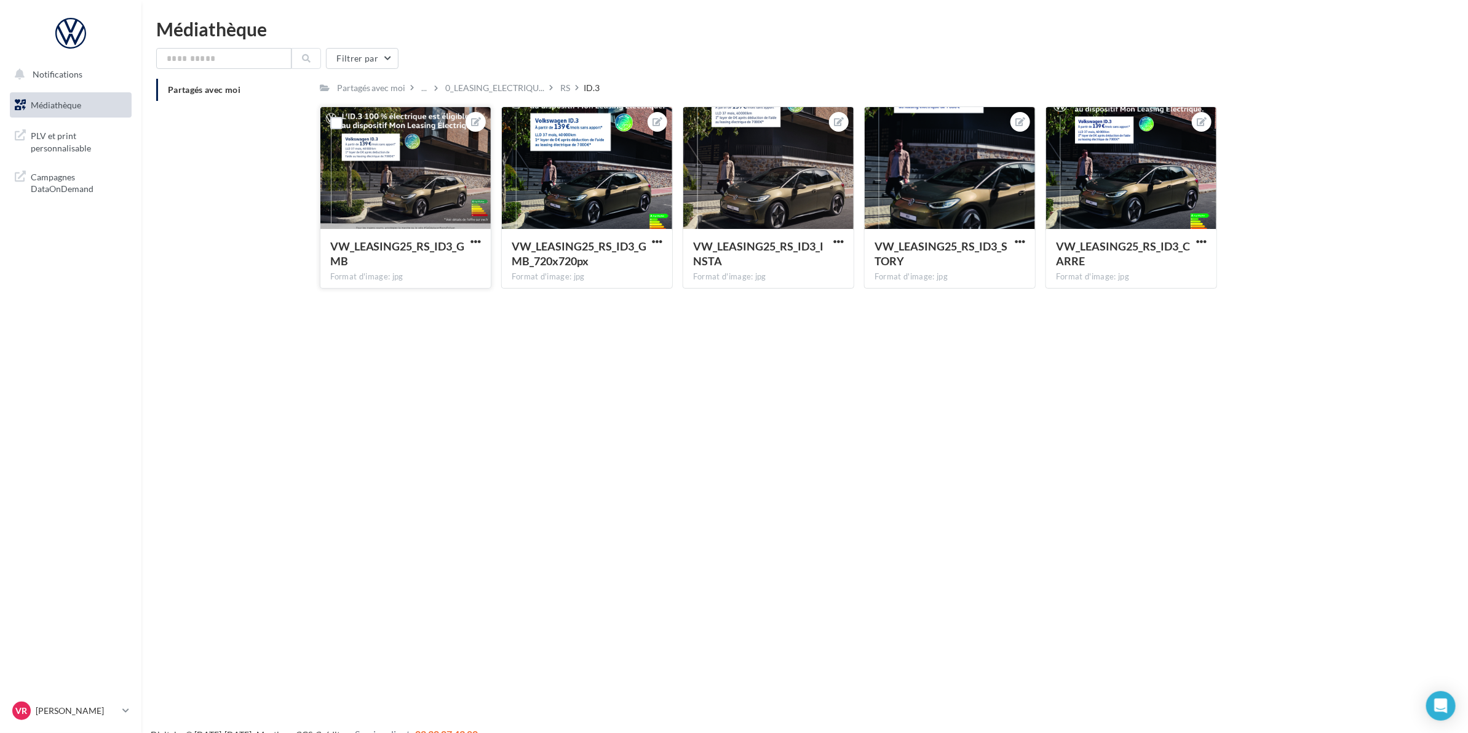 This screenshot has width=1468, height=733. What do you see at coordinates (71, 140) in the screenshot?
I see `a: PLV et print personnalisable` at bounding box center [71, 140].